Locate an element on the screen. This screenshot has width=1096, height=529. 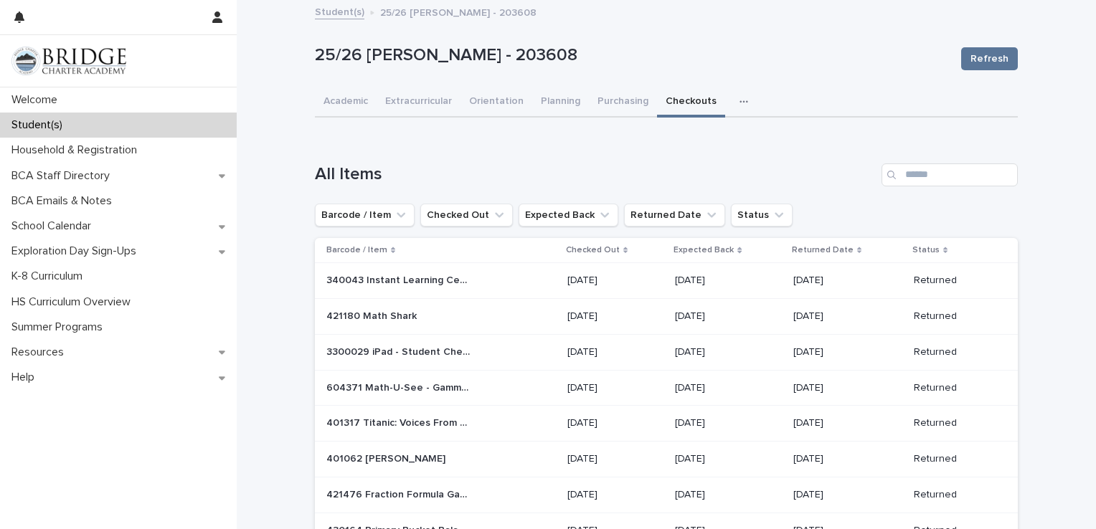
p: BCA Staff Directory is located at coordinates (63, 176).